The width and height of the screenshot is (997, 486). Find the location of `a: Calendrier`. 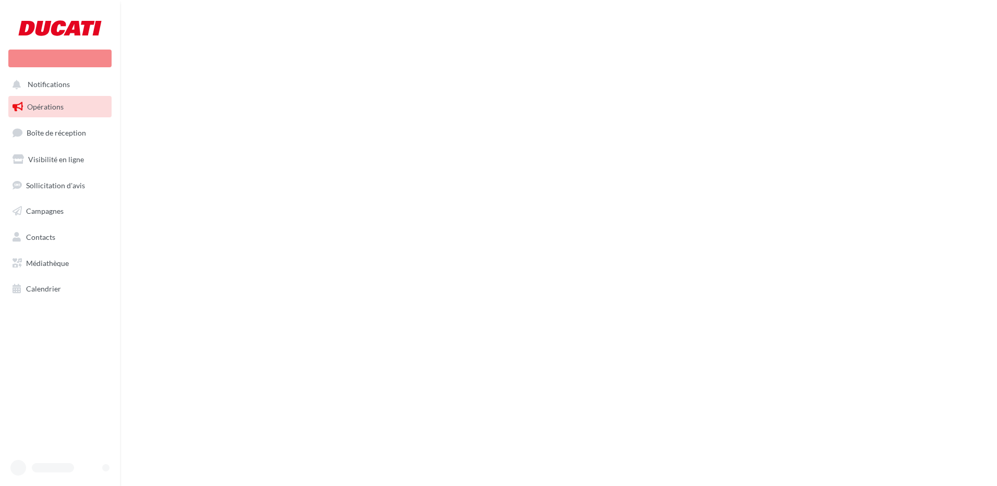

a: Calendrier is located at coordinates (60, 289).